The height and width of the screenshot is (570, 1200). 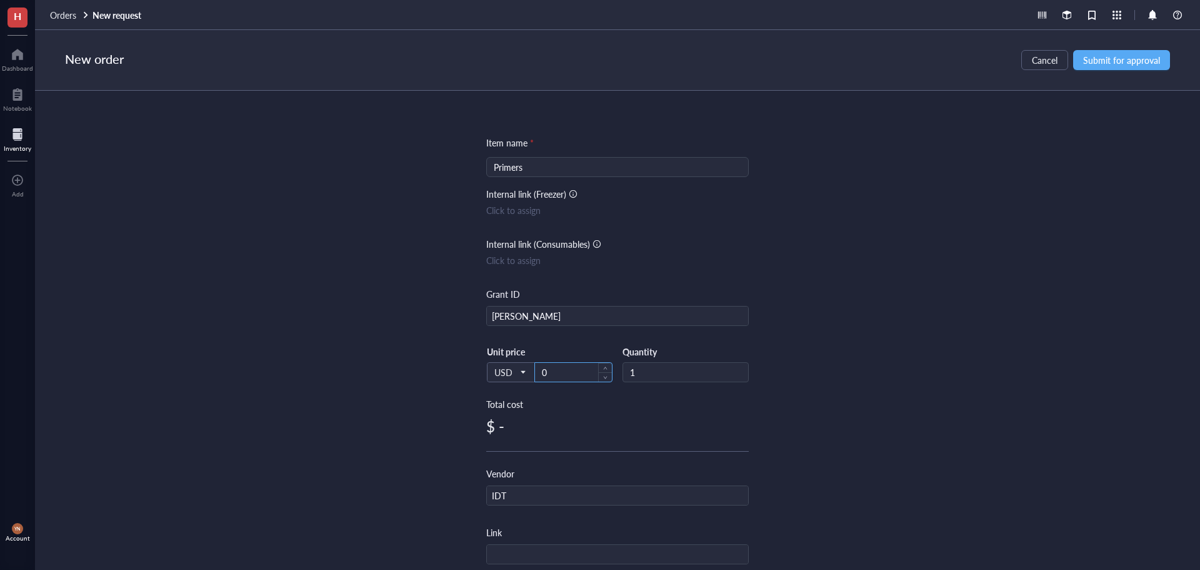 I want to click on div: Add, so click(x=18, y=194).